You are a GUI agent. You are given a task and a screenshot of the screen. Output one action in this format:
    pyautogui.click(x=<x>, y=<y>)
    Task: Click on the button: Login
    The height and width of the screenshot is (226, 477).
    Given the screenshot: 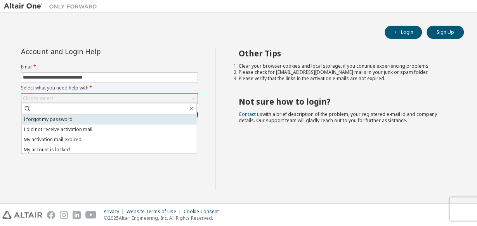 What is the action you would take?
    pyautogui.click(x=403, y=32)
    